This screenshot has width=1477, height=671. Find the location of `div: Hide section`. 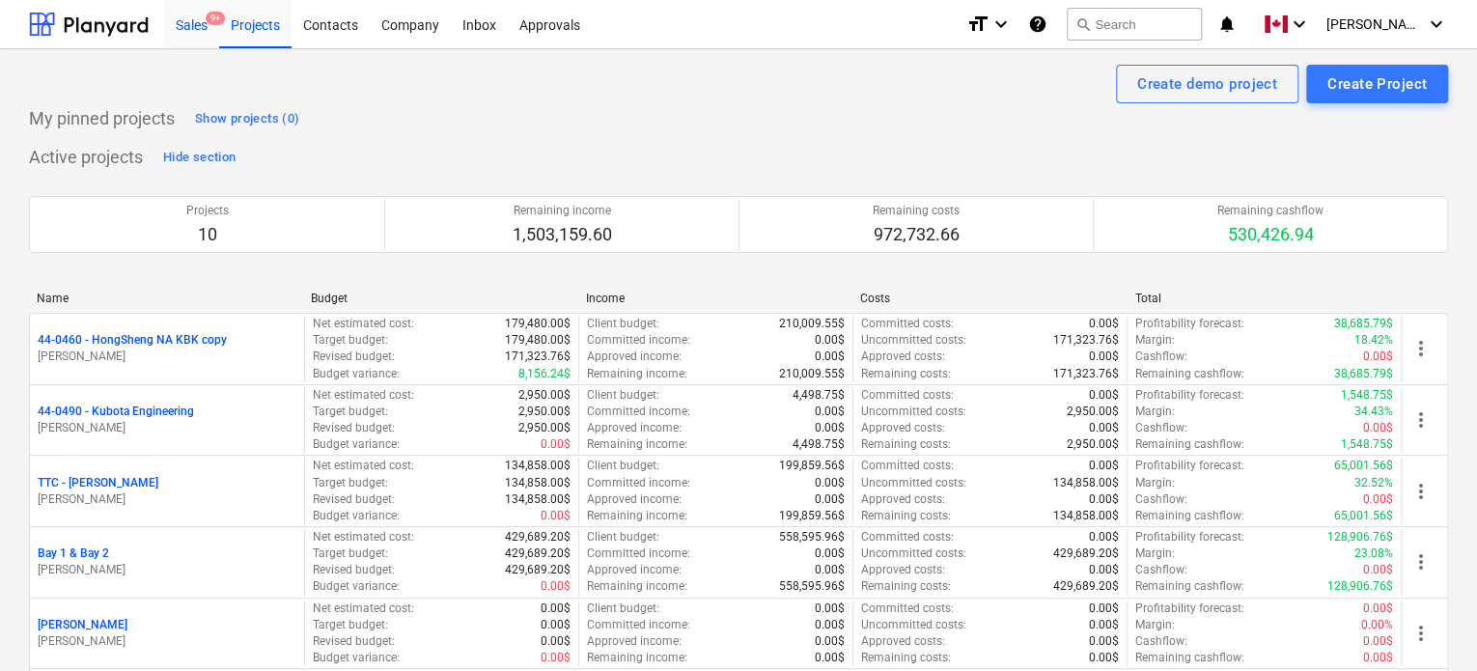

div: Hide section is located at coordinates (199, 157).